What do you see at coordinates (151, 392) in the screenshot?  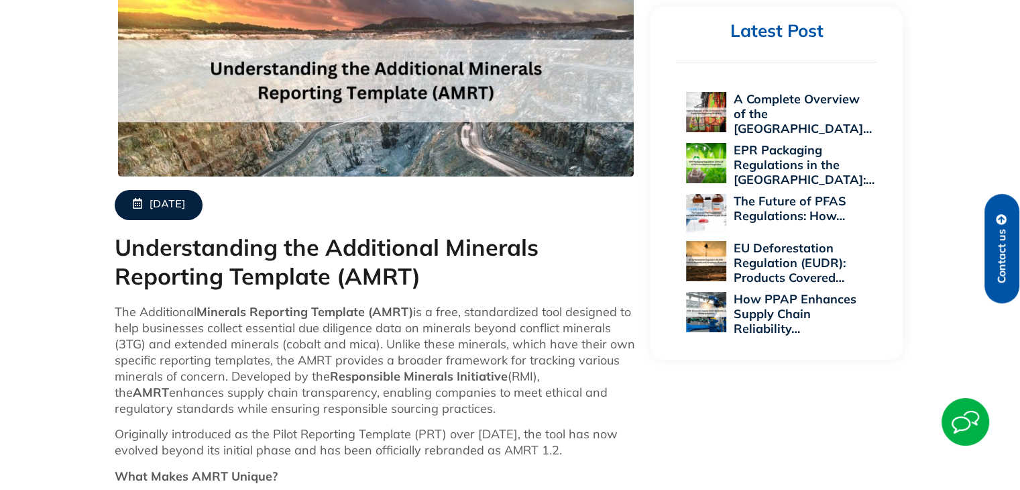 I see `strong: AMRT` at bounding box center [151, 392].